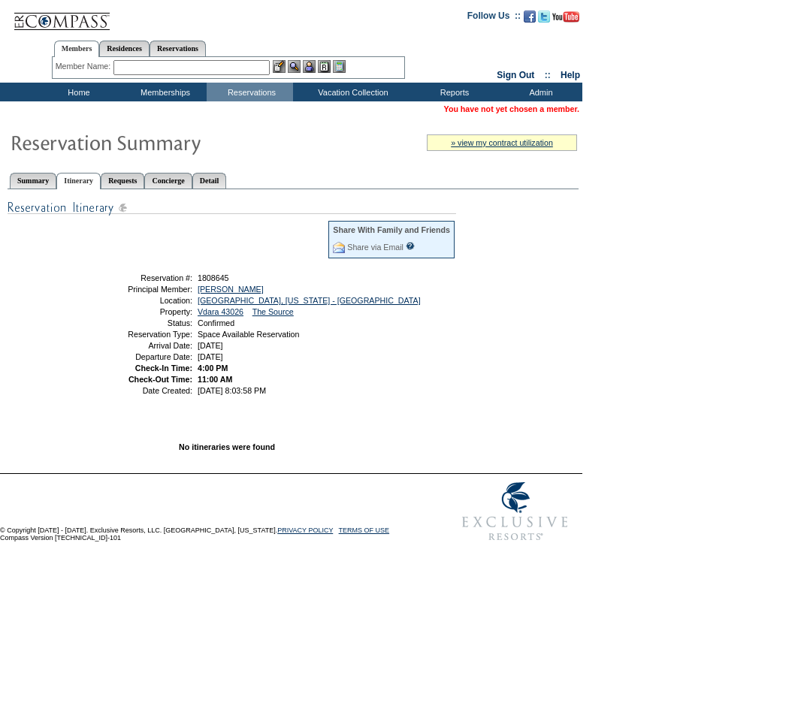 This screenshot has height=703, width=810. Describe the element at coordinates (138, 357) in the screenshot. I see `td: Departure Date:` at that location.